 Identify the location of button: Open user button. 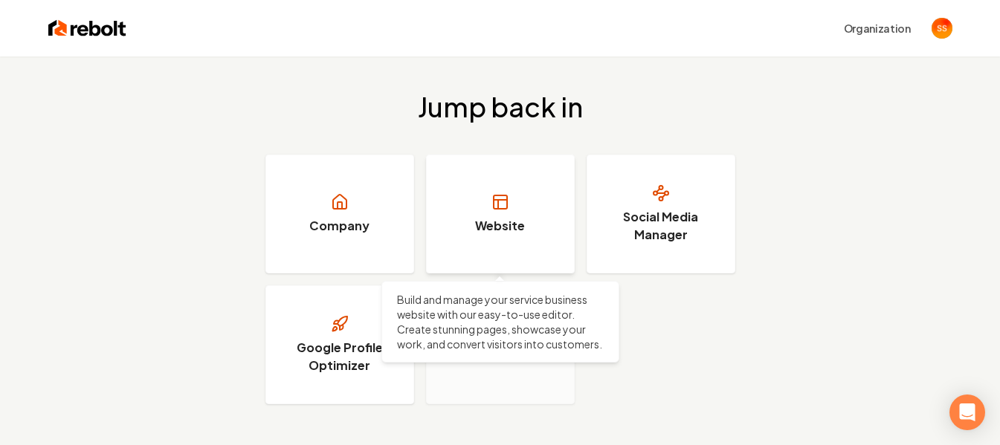
(942, 28).